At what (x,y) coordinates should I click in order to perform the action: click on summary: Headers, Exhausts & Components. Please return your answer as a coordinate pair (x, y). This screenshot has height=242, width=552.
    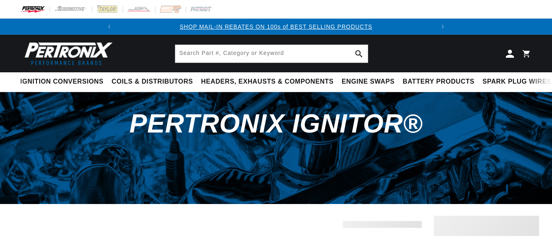
    Looking at the image, I should click on (267, 82).